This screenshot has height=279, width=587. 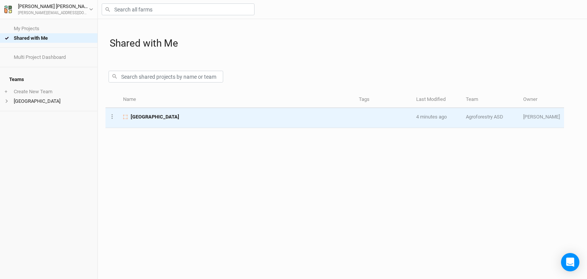 What do you see at coordinates (178, 9) in the screenshot?
I see `input: Search all farms` at bounding box center [178, 9].